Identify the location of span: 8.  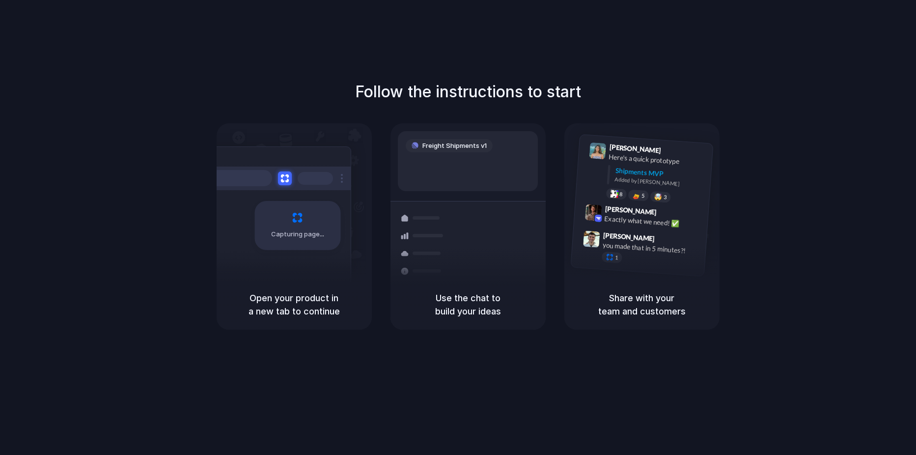
(620, 193).